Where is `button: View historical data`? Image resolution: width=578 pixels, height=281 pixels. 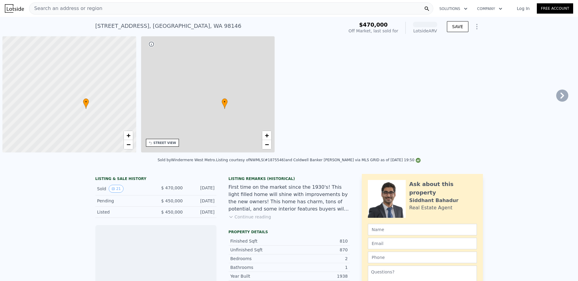
button: View historical data is located at coordinates (116, 189).